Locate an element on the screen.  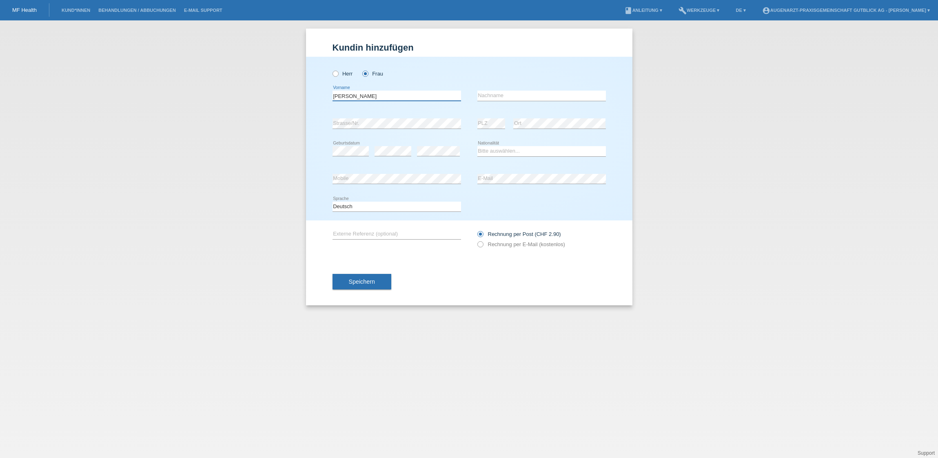
a: MF Health is located at coordinates (24, 10).